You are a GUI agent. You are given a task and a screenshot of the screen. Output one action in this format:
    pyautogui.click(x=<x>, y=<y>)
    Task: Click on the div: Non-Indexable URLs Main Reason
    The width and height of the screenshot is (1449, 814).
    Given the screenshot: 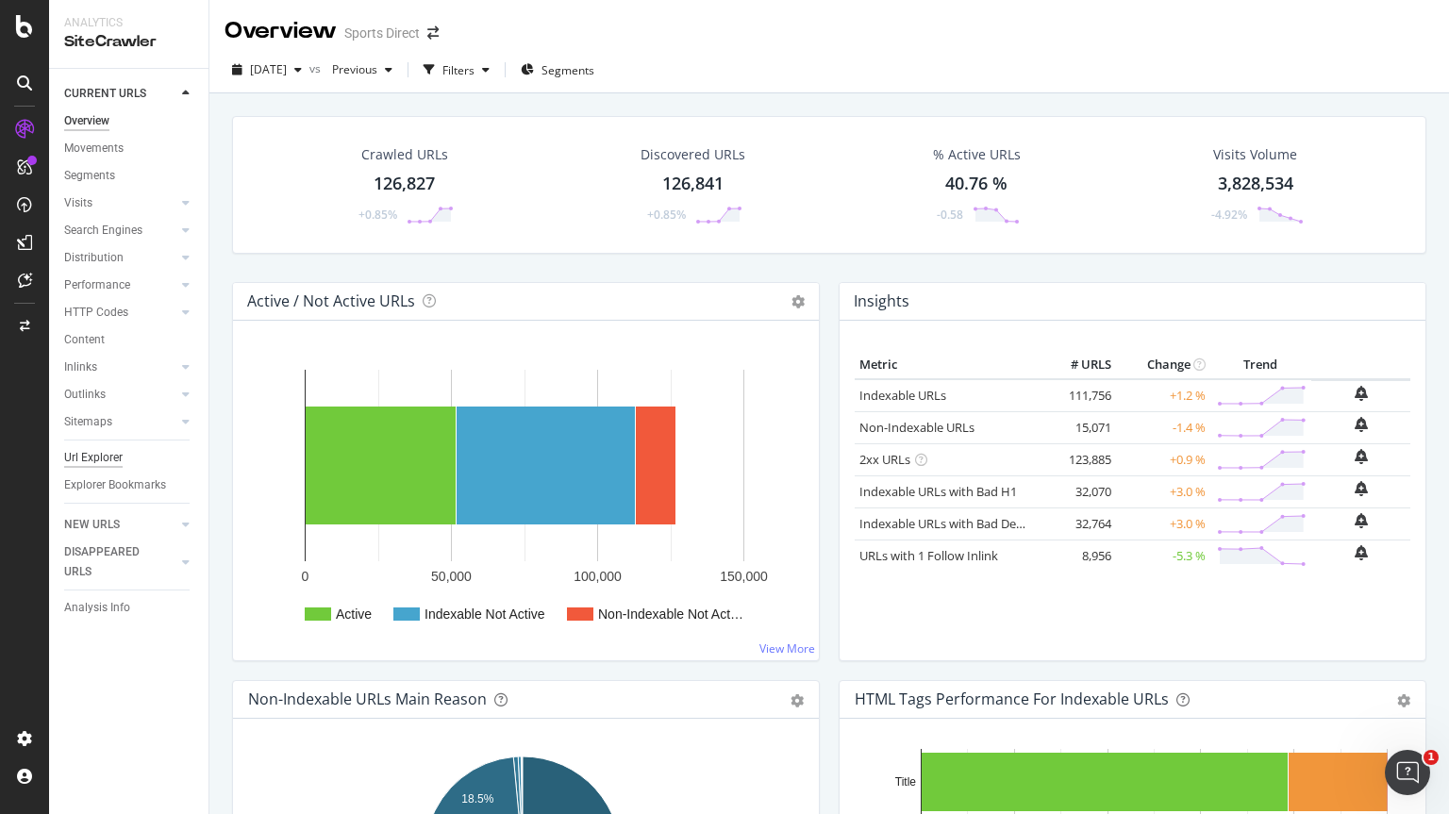 What is the action you would take?
    pyautogui.click(x=367, y=699)
    